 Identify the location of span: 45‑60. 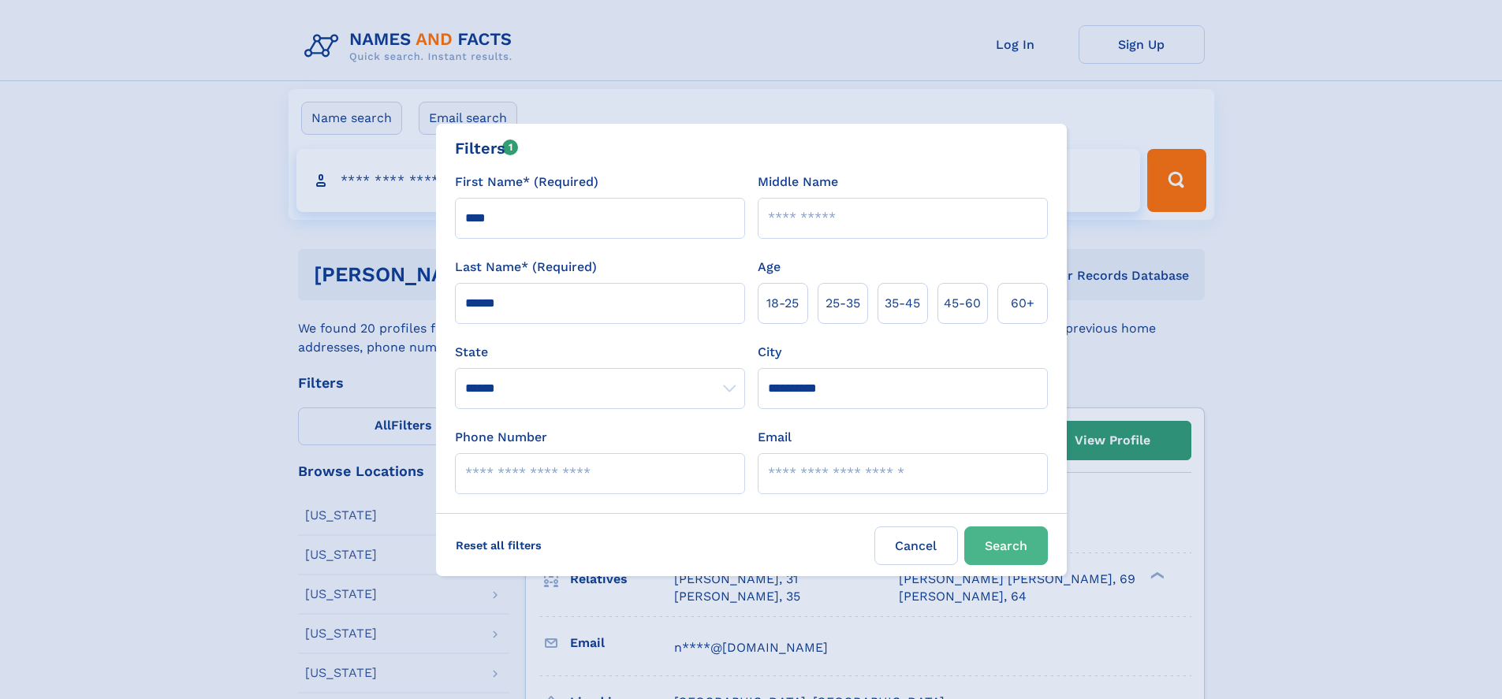
(962, 304).